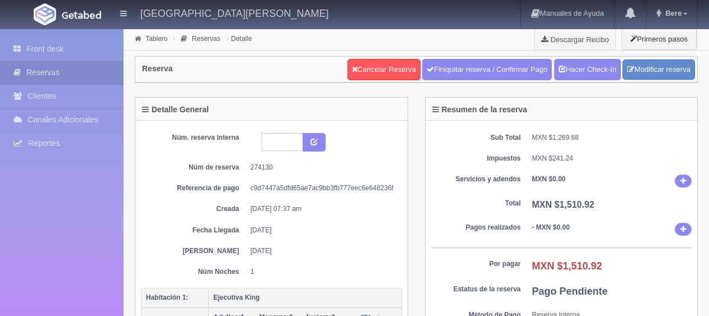 The image size is (709, 316). I want to click on th: Ejecutiva King, so click(305, 297).